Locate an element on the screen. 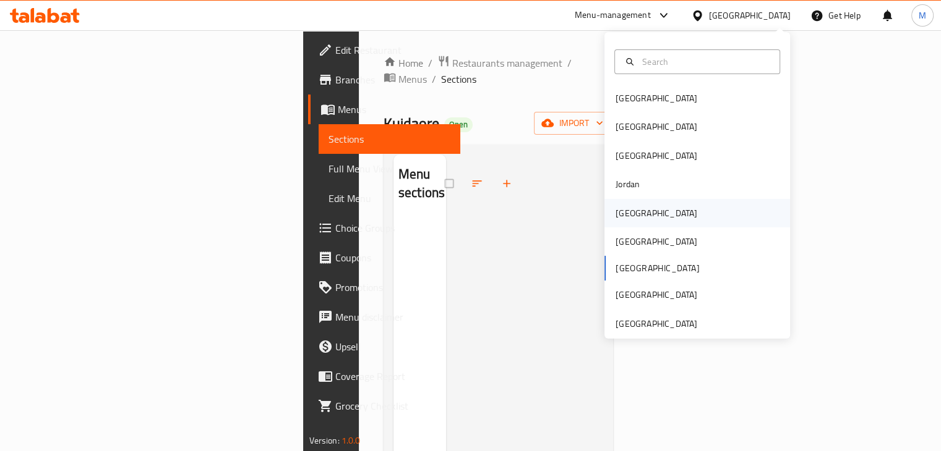 The width and height of the screenshot is (941, 451). a: Coverage Report is located at coordinates (384, 377).